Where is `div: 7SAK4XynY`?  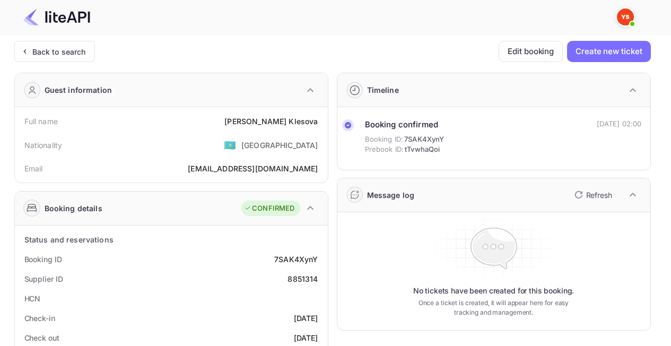
div: 7SAK4XynY is located at coordinates (296, 259).